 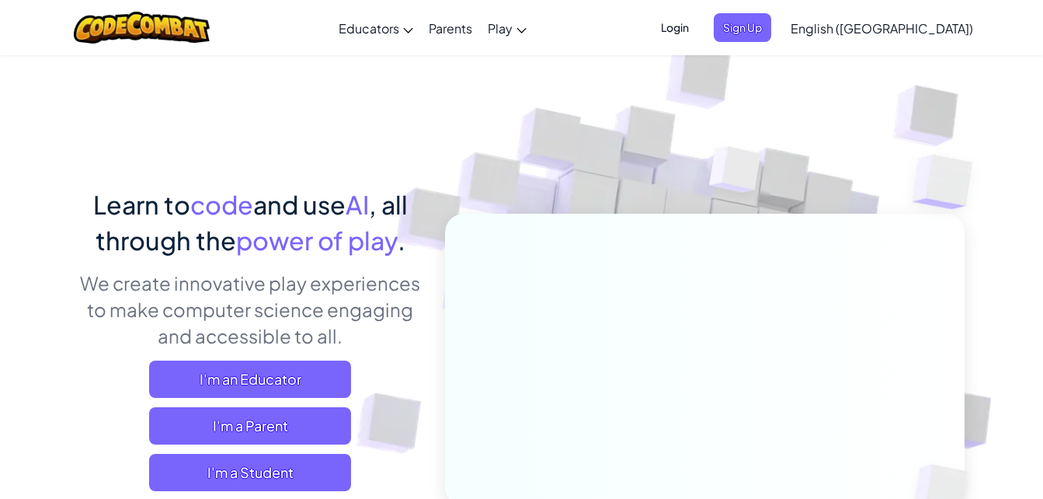 I want to click on span: I'm an Educator, so click(x=250, y=379).